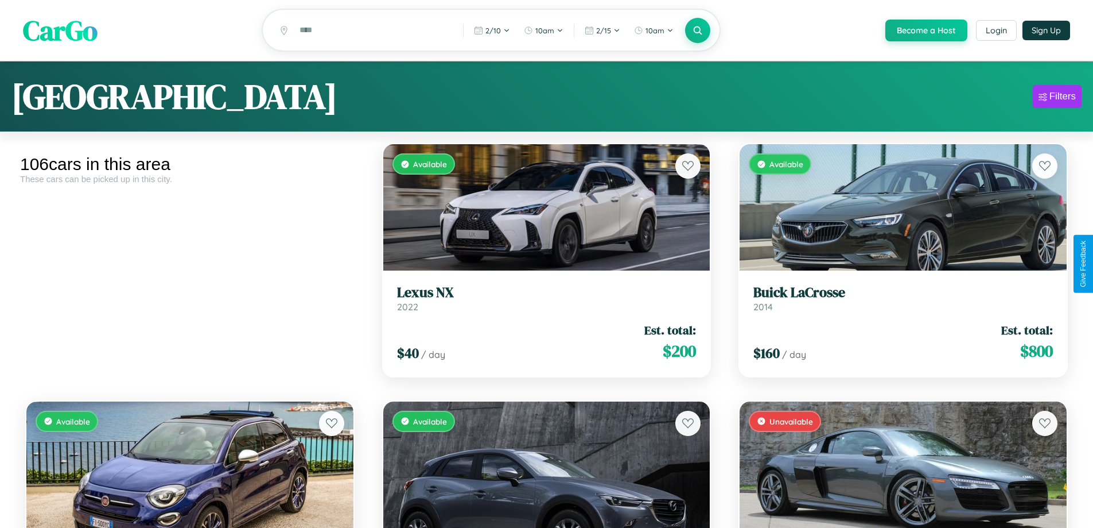 Image resolution: width=1093 pixels, height=528 pixels. Describe the element at coordinates (190, 164) in the screenshot. I see `div: 106 cars in this area` at that location.